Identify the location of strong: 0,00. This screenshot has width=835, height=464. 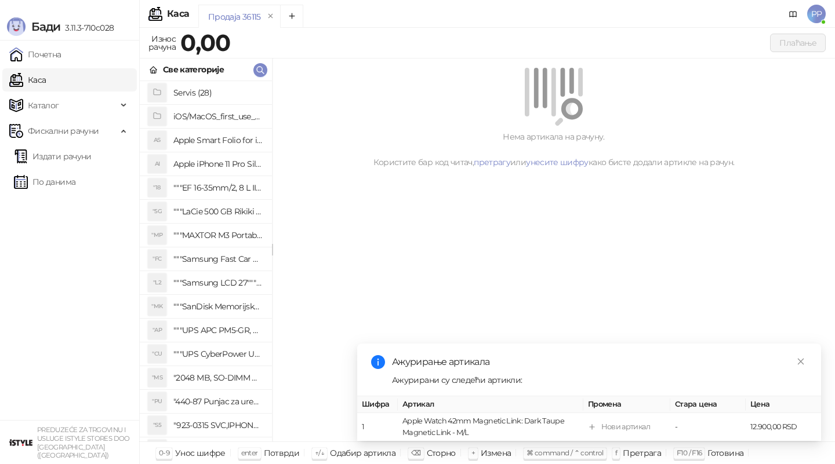
(205, 42).